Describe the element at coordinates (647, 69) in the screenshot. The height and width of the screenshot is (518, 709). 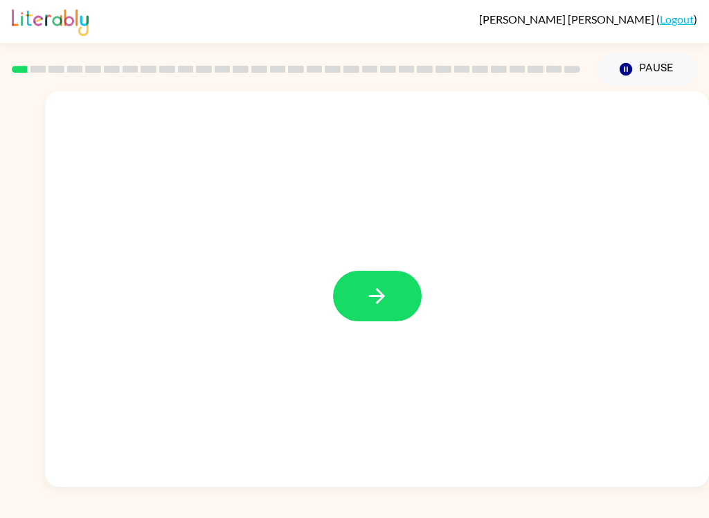
I see `button: Pause` at that location.